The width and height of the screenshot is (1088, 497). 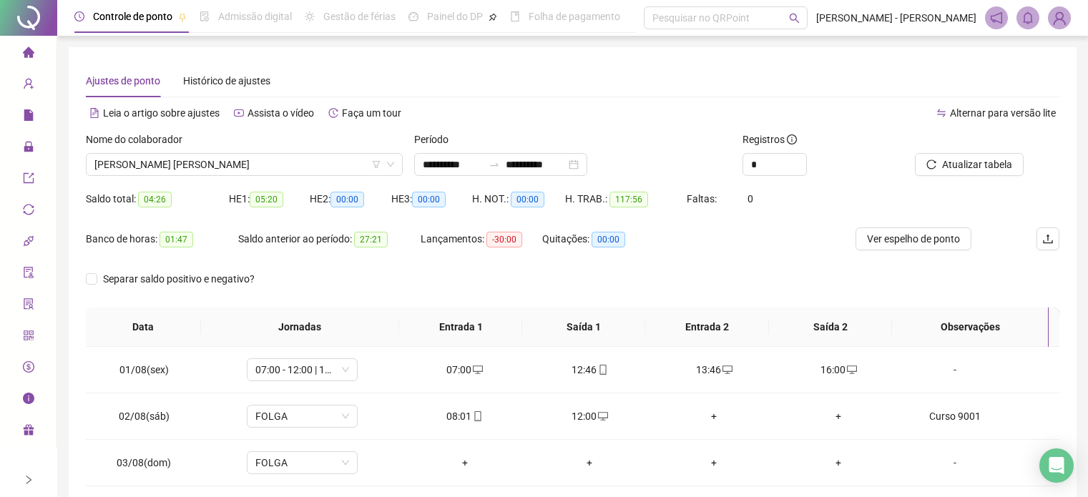 I want to click on div: Lançamentos:, so click(x=481, y=239).